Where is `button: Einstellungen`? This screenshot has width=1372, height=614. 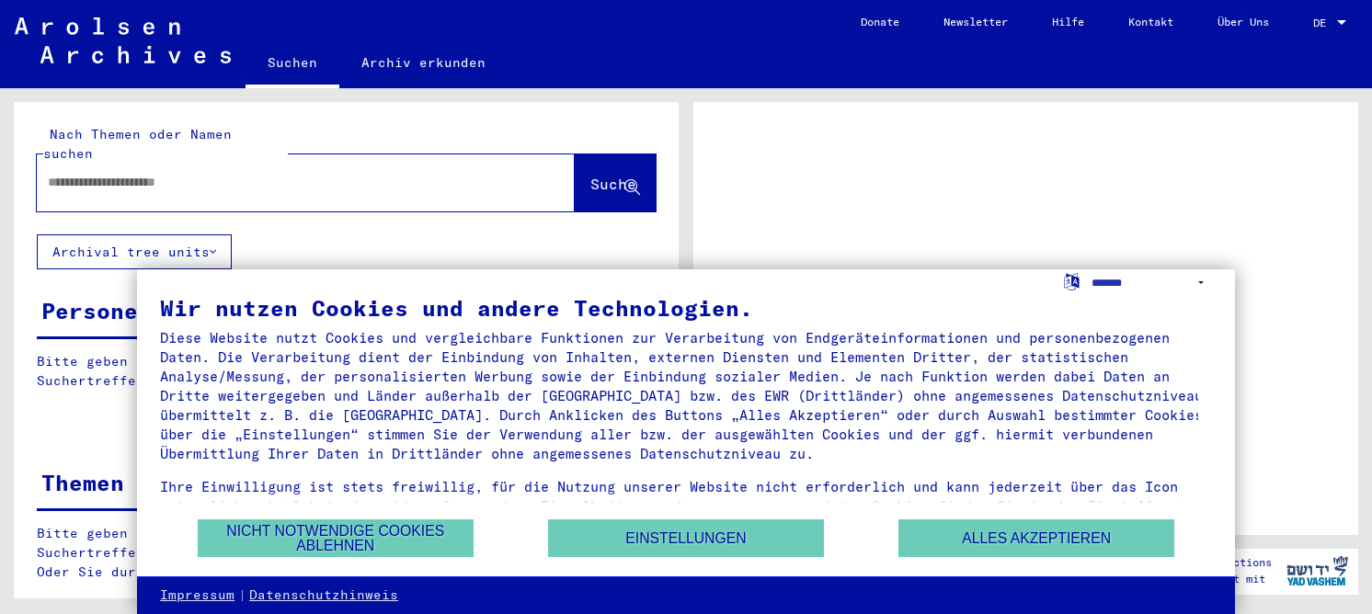
button: Einstellungen is located at coordinates (686, 538).